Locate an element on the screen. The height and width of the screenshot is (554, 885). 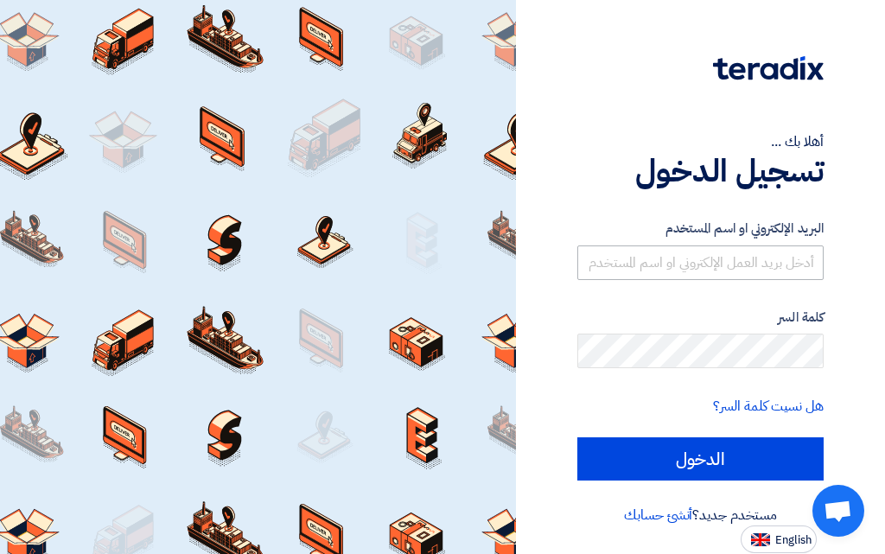
input: الدخول is located at coordinates (700, 459).